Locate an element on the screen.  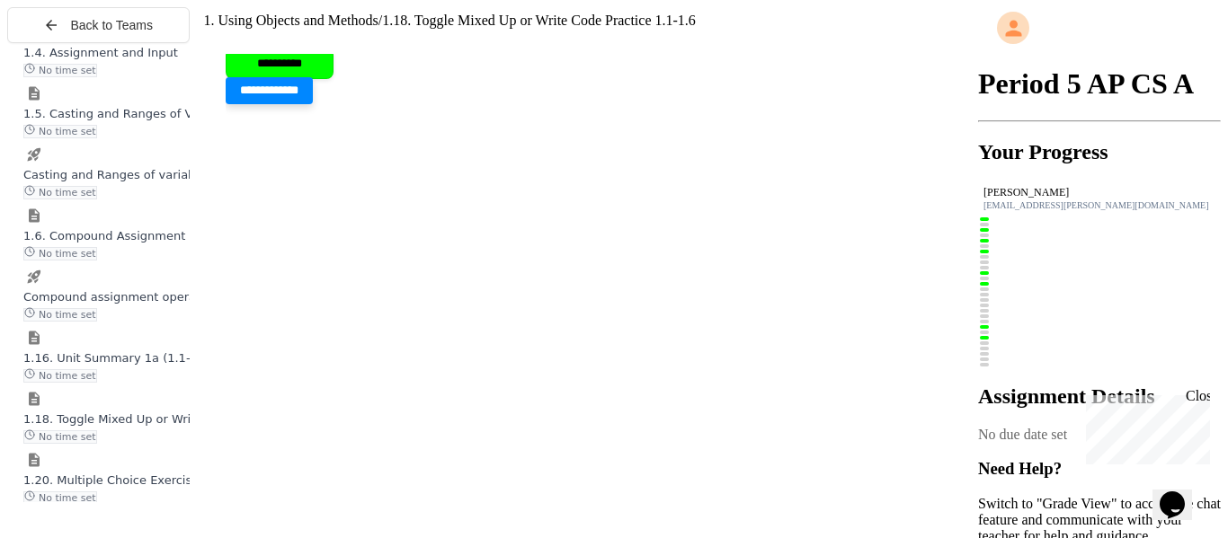
span: Compound assignment operators - Quiz is located at coordinates (139, 297).